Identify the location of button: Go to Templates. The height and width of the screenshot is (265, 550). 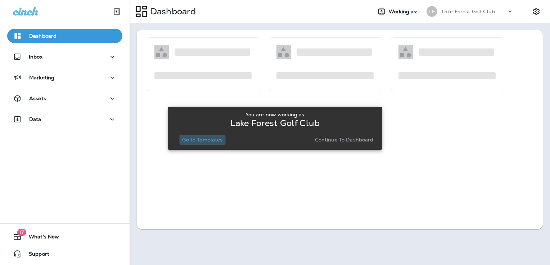
(202, 140).